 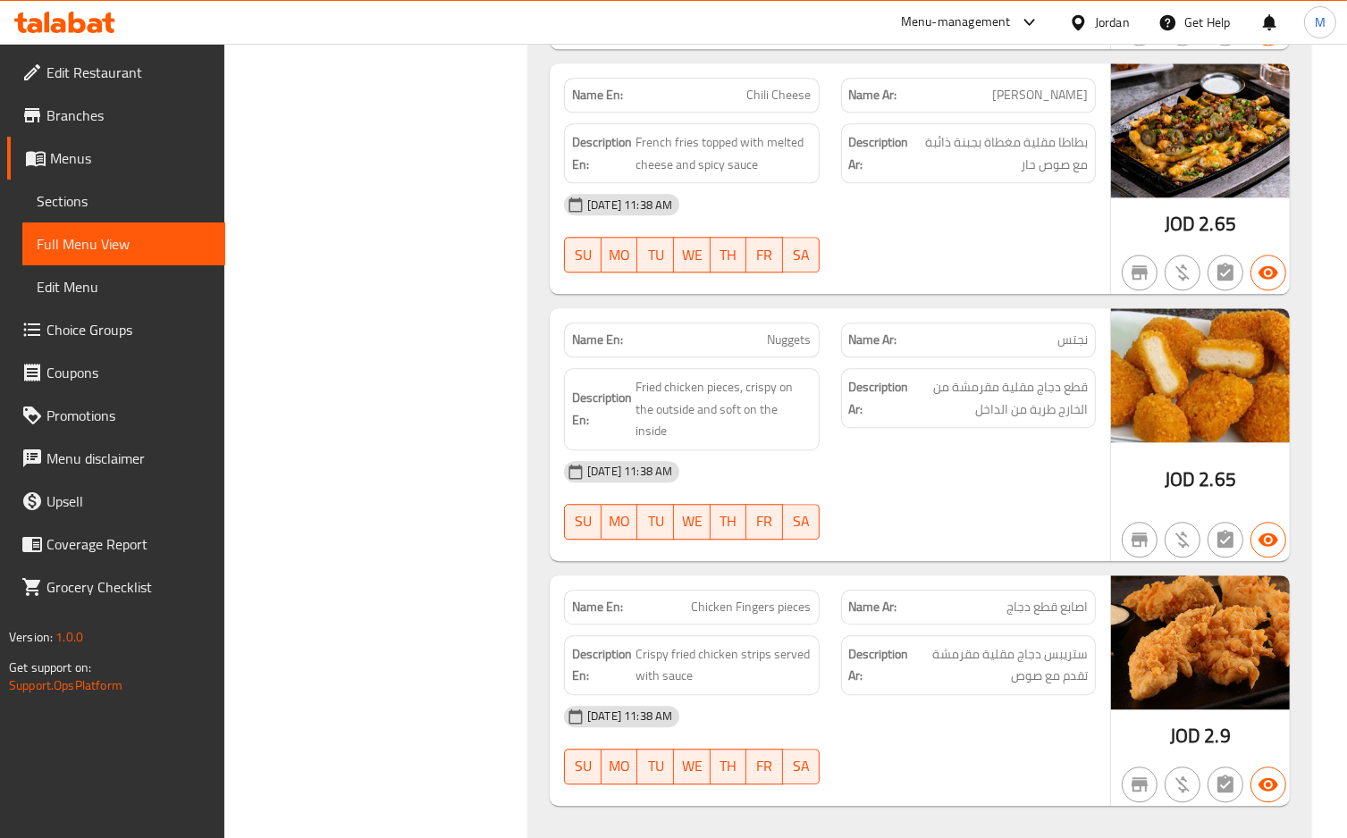 What do you see at coordinates (723, 153) in the screenshot?
I see `span: French fries topped with melted cheese and spicy sauce` at bounding box center [723, 153].